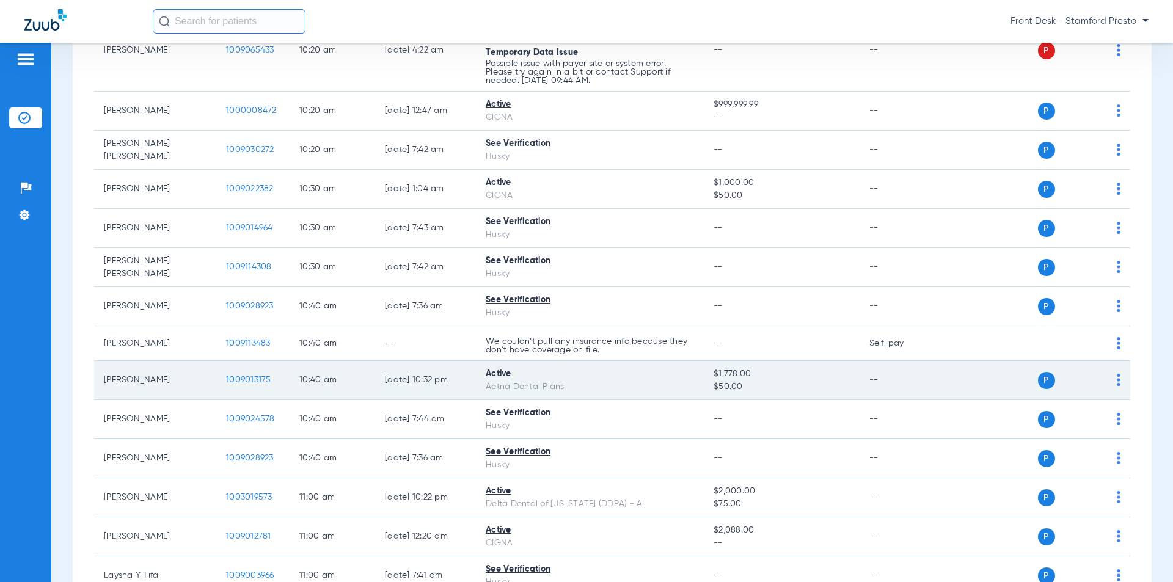 The height and width of the screenshot is (582, 1173). What do you see at coordinates (164, 21) in the screenshot?
I see `img: Search Icon` at bounding box center [164, 21].